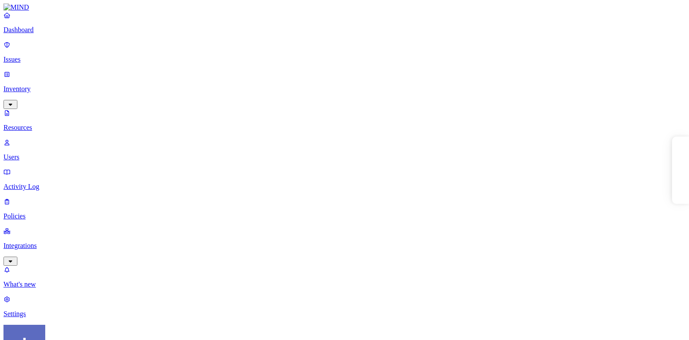 Image resolution: width=689 pixels, height=340 pixels. I want to click on p: Dashboard, so click(344, 30).